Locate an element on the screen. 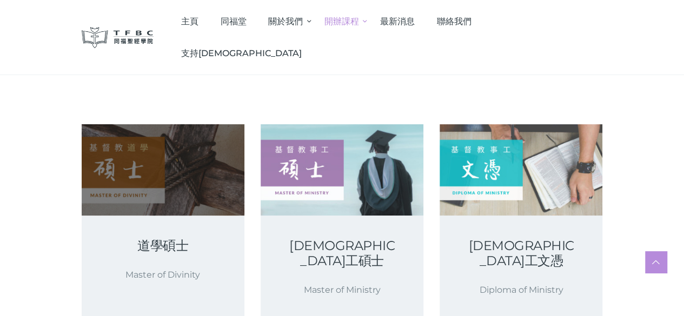 Image resolution: width=684 pixels, height=316 pixels. span: 聯絡我們 is located at coordinates (454, 21).